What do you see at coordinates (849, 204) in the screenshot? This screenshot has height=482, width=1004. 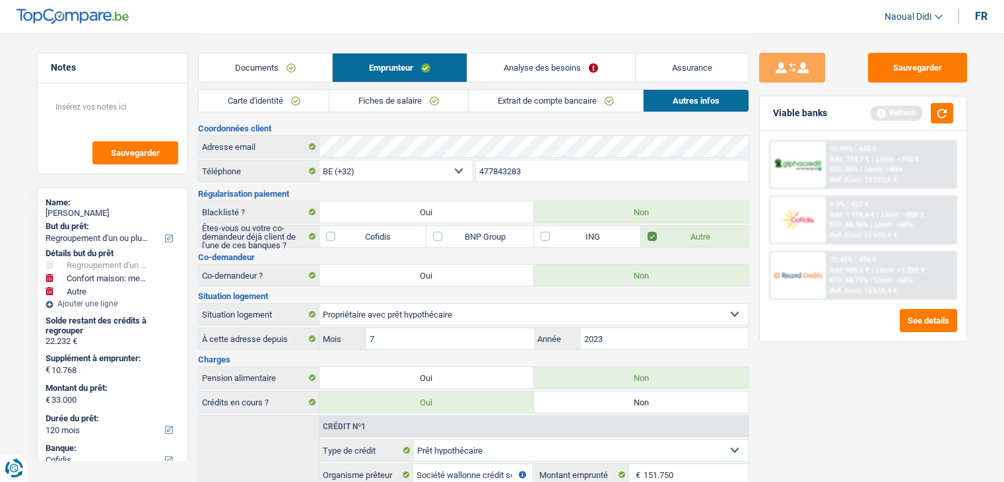 I see `div: 9.9% | 427 €` at bounding box center [849, 204].